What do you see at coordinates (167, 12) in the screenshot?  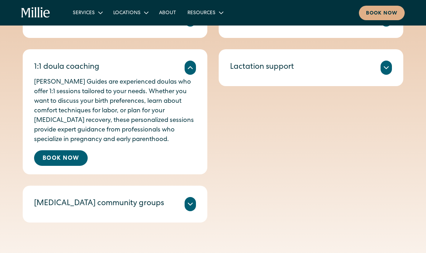 I see `a: About` at bounding box center [167, 12].